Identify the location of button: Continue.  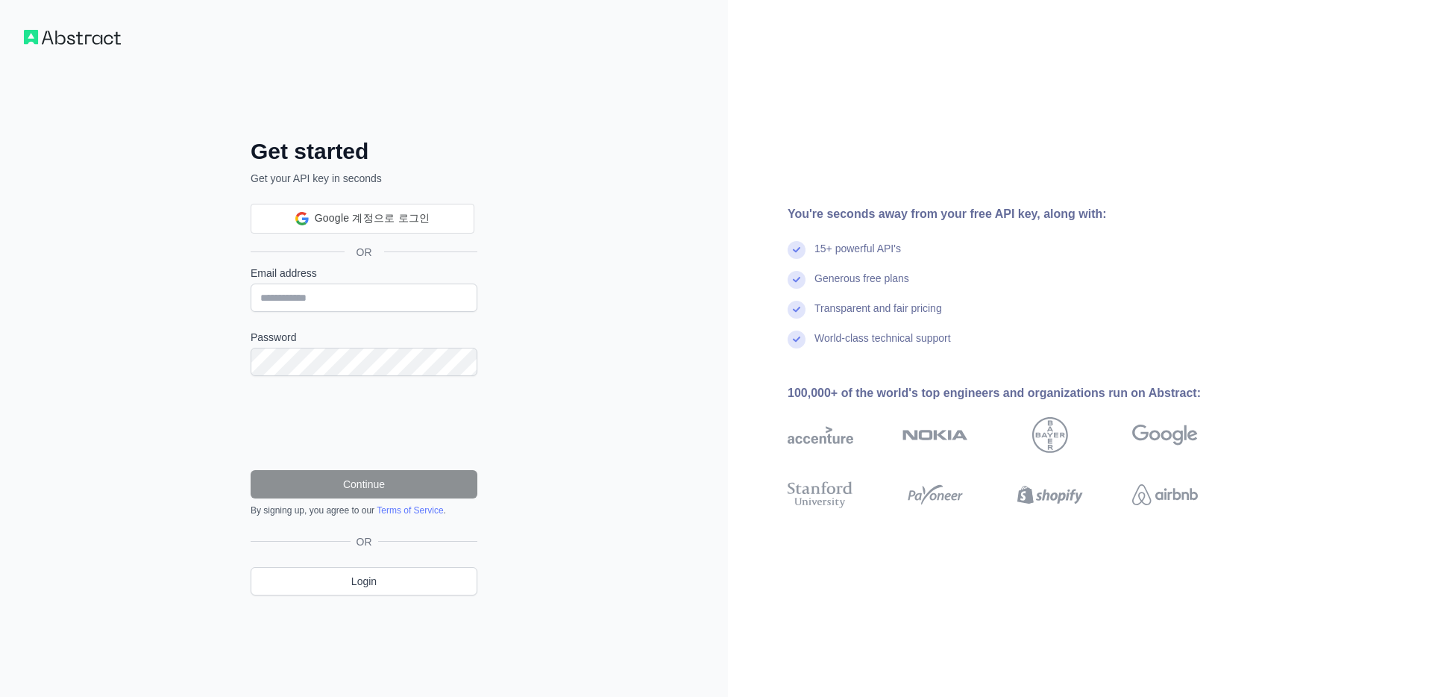
(364, 484).